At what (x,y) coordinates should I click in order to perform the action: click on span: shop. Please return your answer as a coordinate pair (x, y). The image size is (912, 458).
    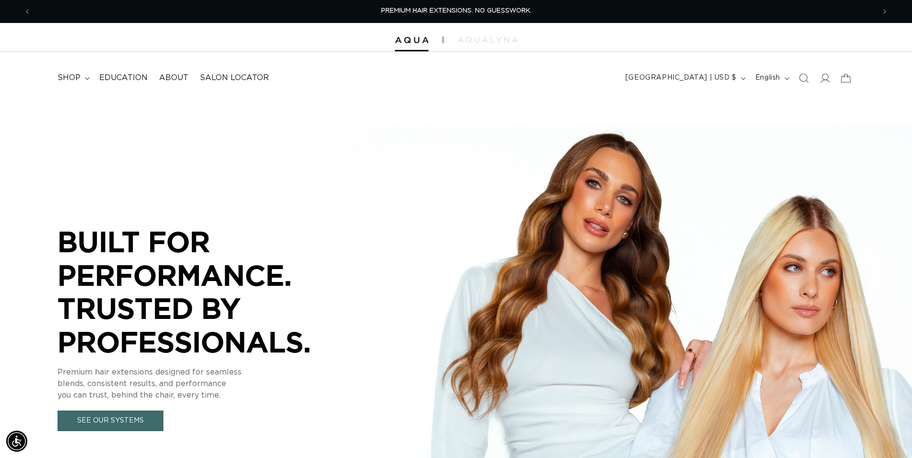
    Looking at the image, I should click on (69, 78).